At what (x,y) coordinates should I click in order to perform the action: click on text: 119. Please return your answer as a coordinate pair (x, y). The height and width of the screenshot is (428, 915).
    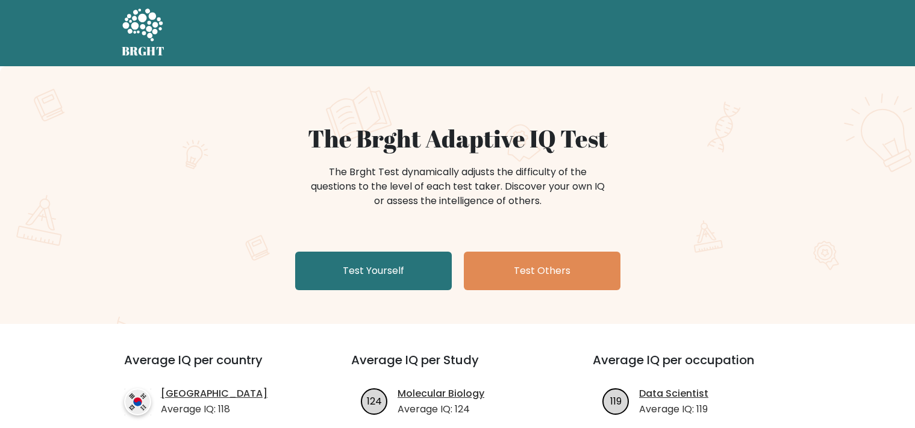
    Looking at the image, I should click on (615, 400).